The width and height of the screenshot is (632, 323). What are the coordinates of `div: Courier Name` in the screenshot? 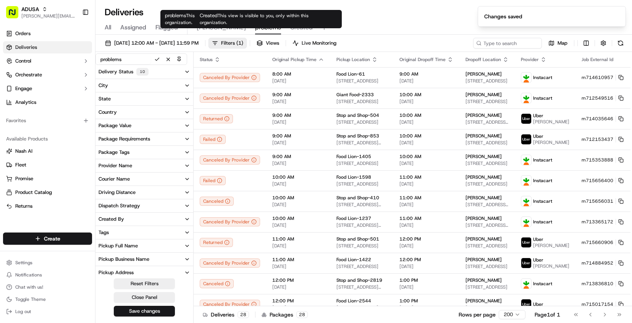 It's located at (114, 179).